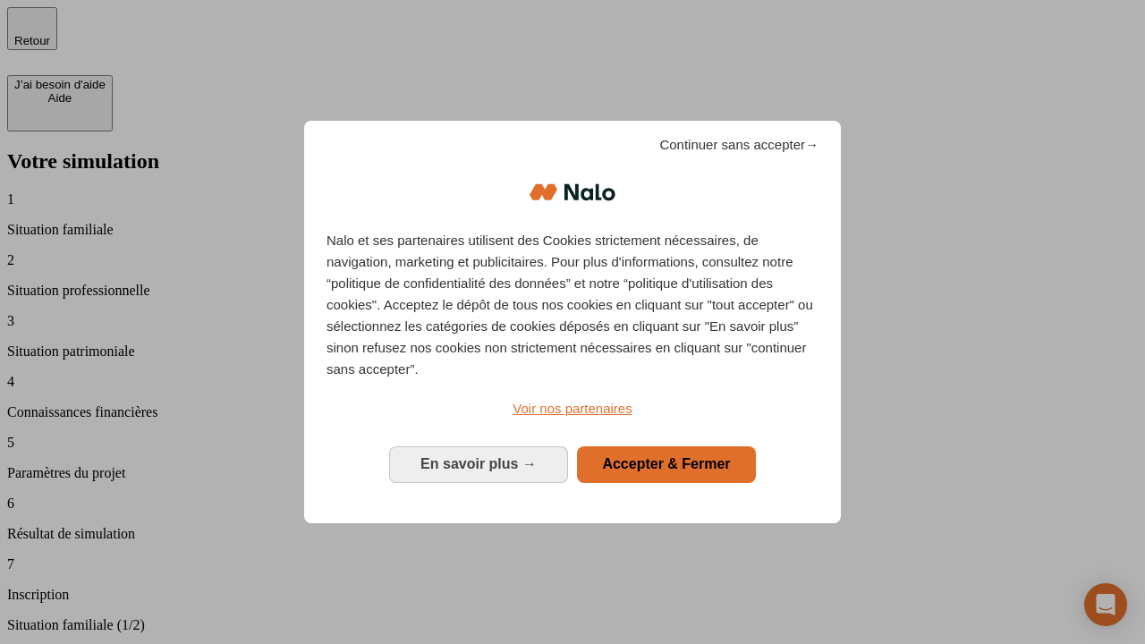  I want to click on img: Logo, so click(572, 192).